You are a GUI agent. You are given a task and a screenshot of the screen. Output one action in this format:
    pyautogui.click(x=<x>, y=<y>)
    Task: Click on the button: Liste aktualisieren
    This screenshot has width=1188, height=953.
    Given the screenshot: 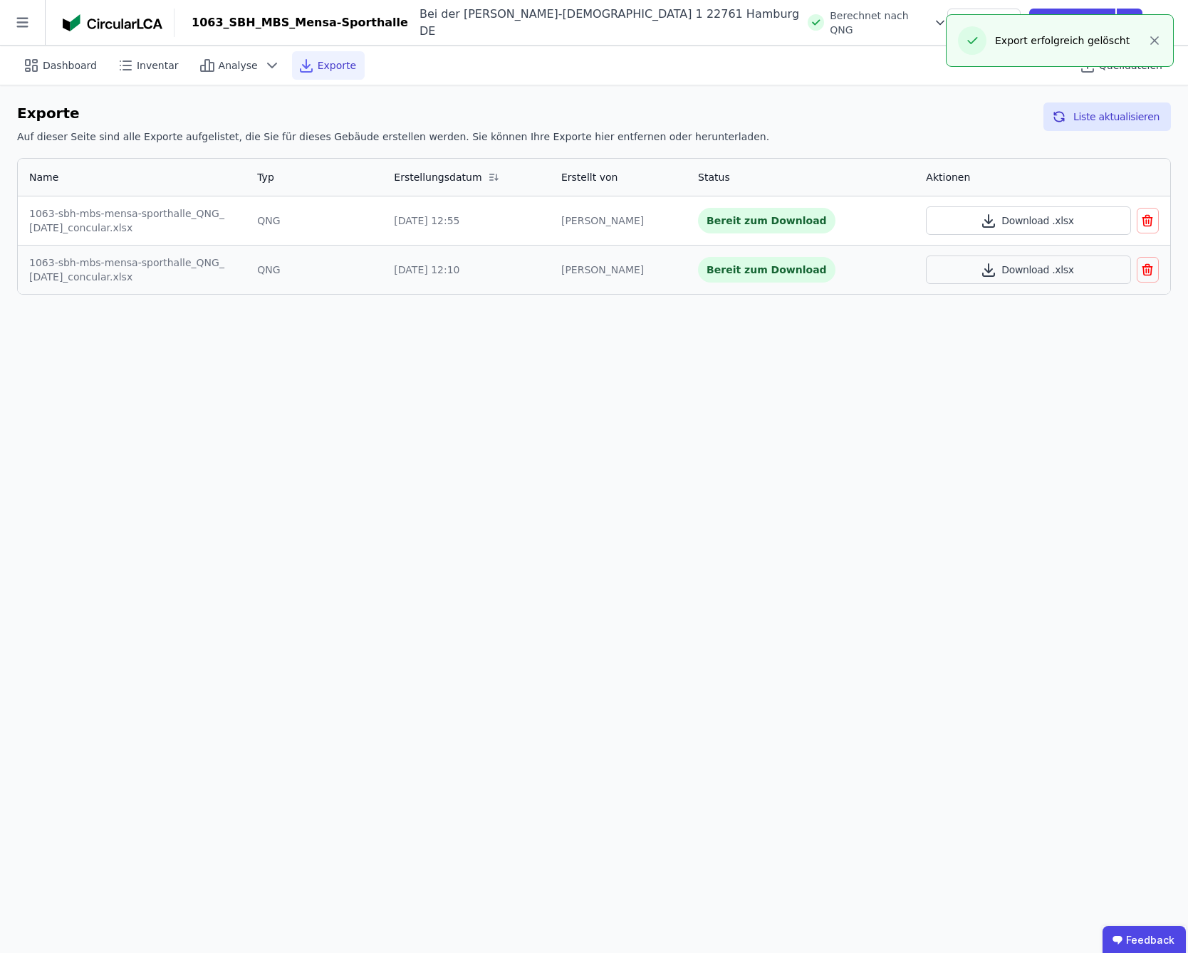 What is the action you would take?
    pyautogui.click(x=1106, y=117)
    